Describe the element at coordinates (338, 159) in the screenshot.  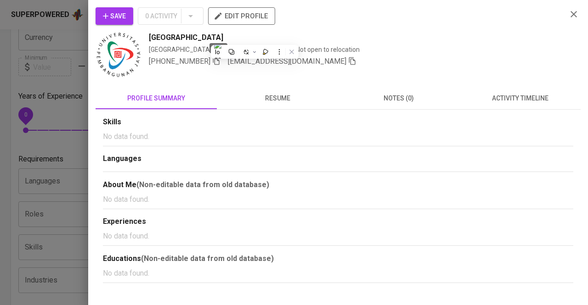
I see `div: Languages` at that location.